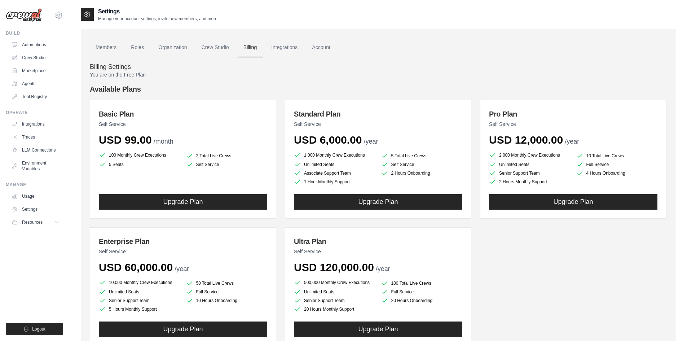  Describe the element at coordinates (422, 156) in the screenshot. I see `li: 5 Total Live Crews` at that location.